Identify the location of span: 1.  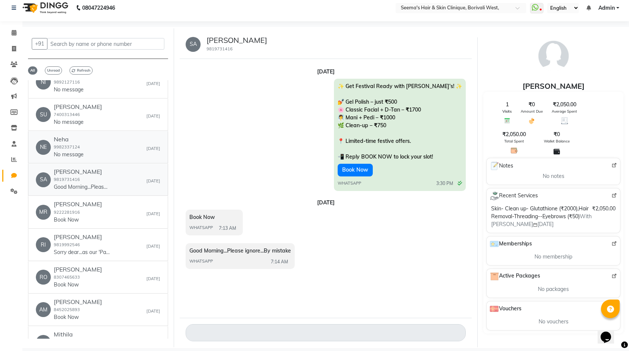
(507, 105).